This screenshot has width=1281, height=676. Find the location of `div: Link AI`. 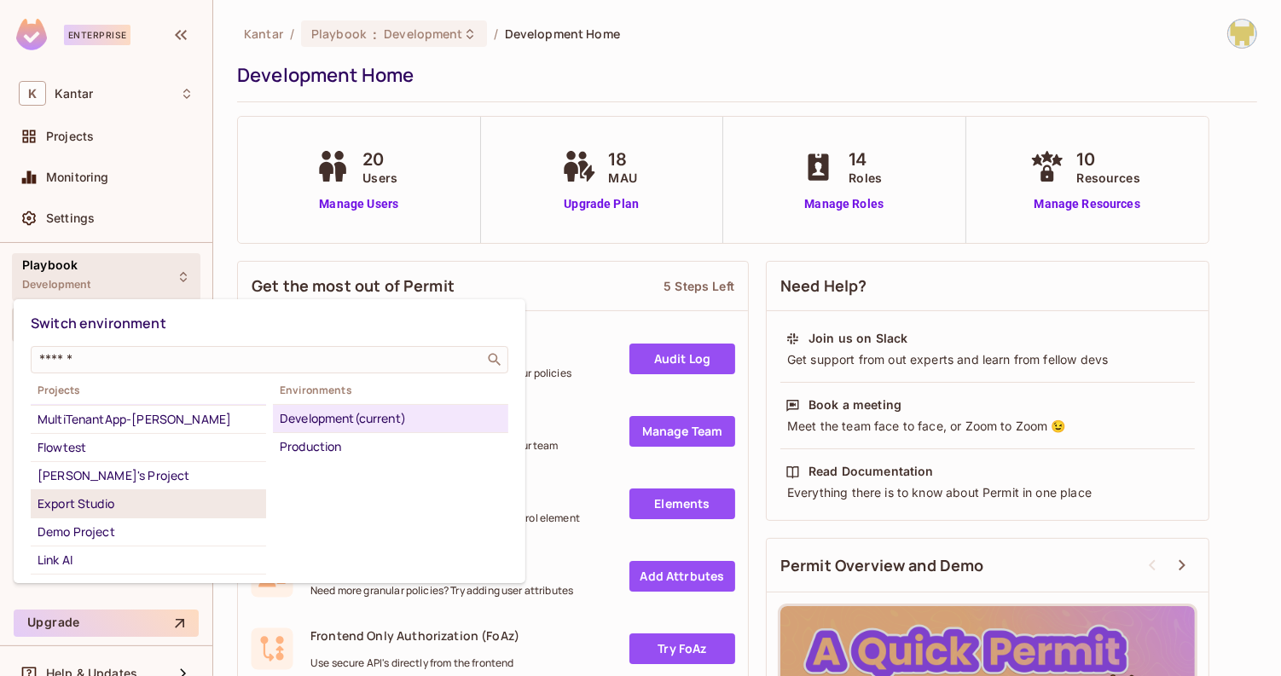

div: Link AI is located at coordinates (148, 560).